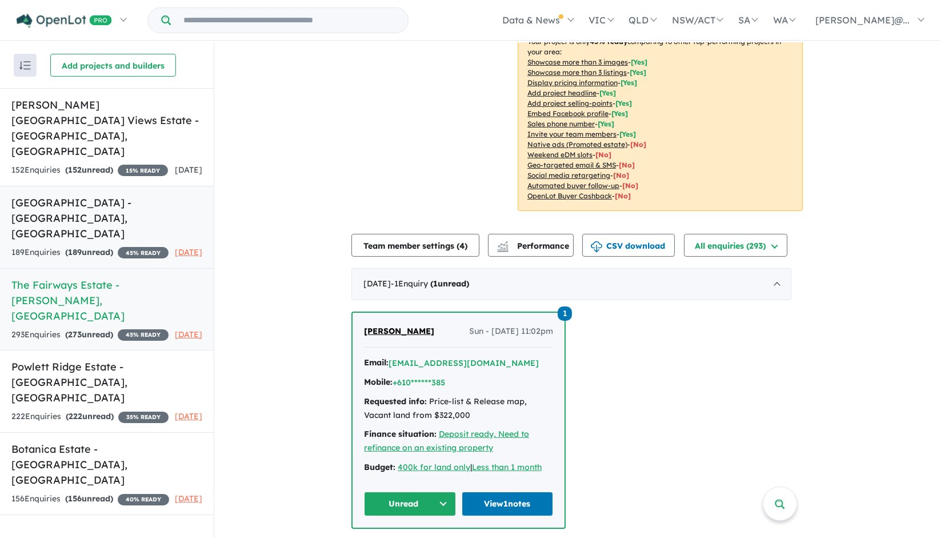  What do you see at coordinates (90, 253) in the screenshot?
I see `div: 189 Enquir ies` at bounding box center [90, 253].